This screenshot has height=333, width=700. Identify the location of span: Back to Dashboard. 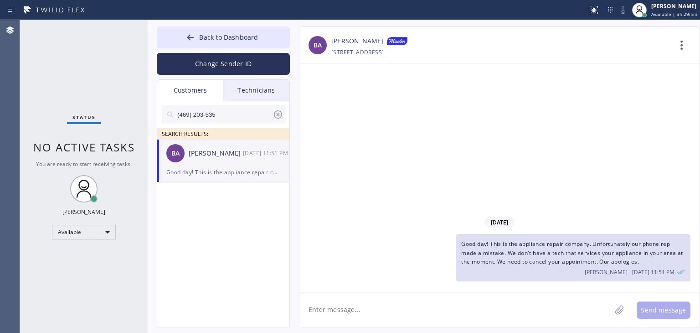
(228, 37).